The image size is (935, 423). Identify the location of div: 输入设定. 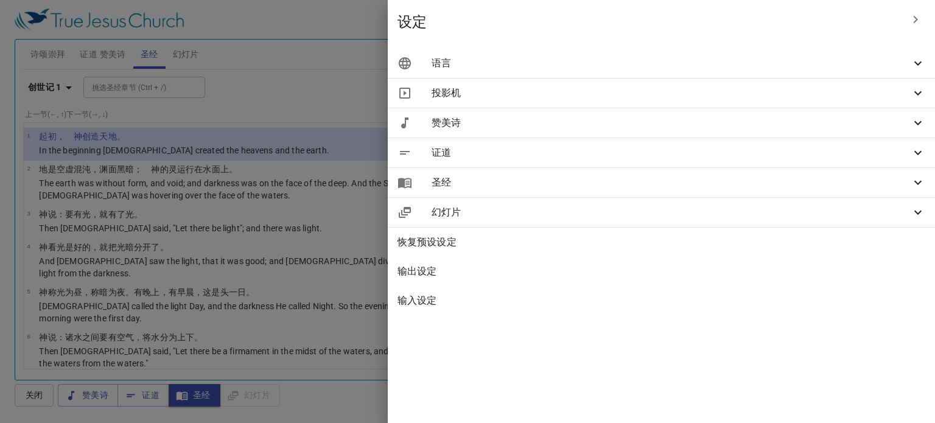
(661, 301).